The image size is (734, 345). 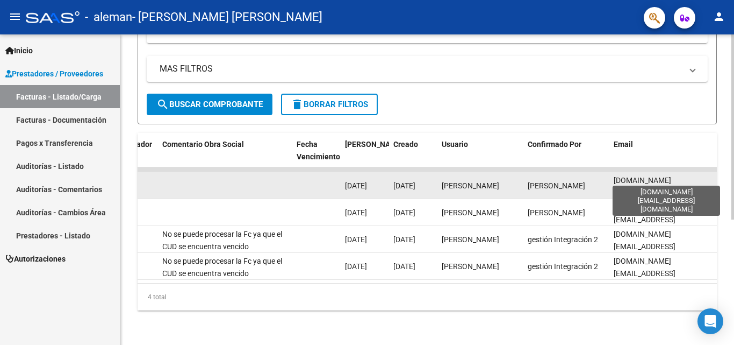 What do you see at coordinates (421, 69) in the screenshot?
I see `mat-panel-title: MAS FILTROS` at bounding box center [421, 69].